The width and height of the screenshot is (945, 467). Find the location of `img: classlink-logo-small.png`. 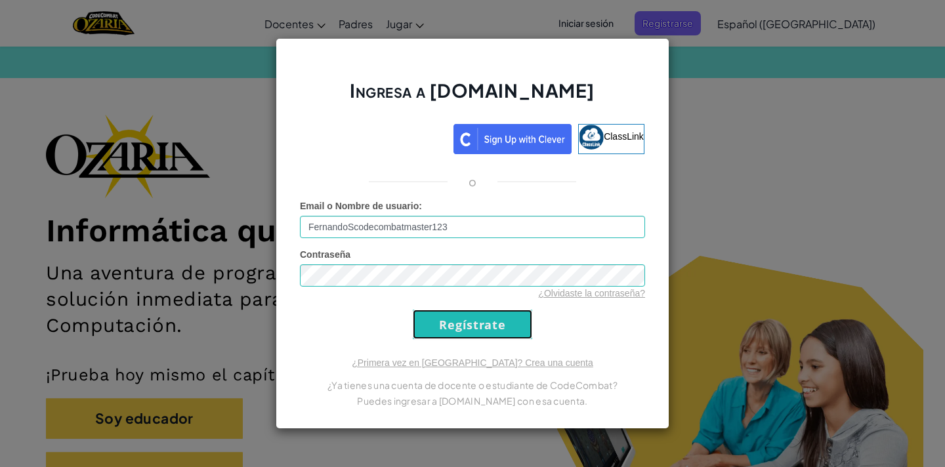

img: classlink-logo-small.png is located at coordinates (591, 137).